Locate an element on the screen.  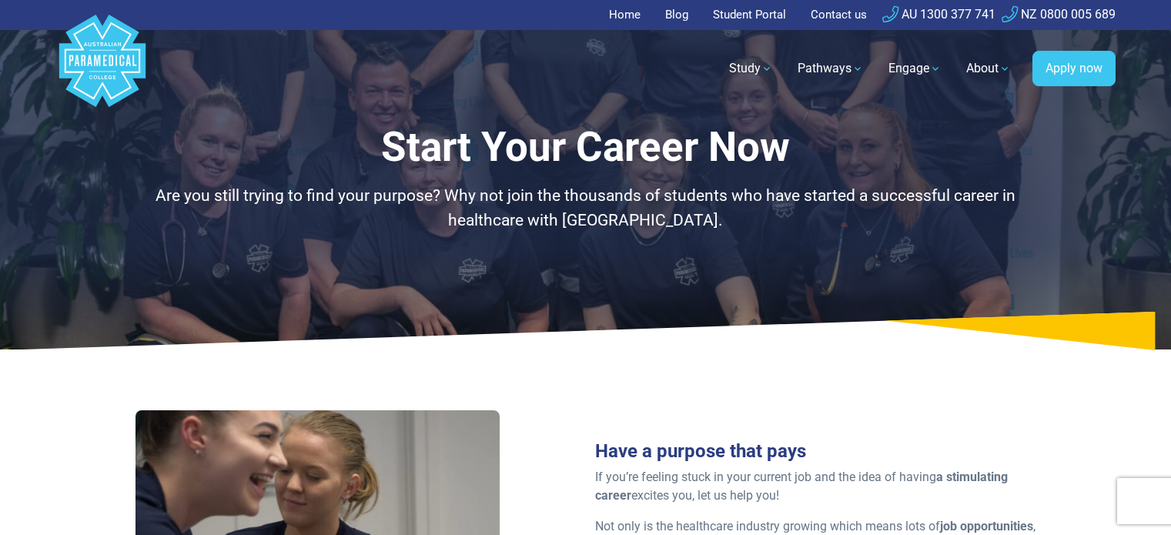
h1: Start Your Career Now is located at coordinates (586, 147).